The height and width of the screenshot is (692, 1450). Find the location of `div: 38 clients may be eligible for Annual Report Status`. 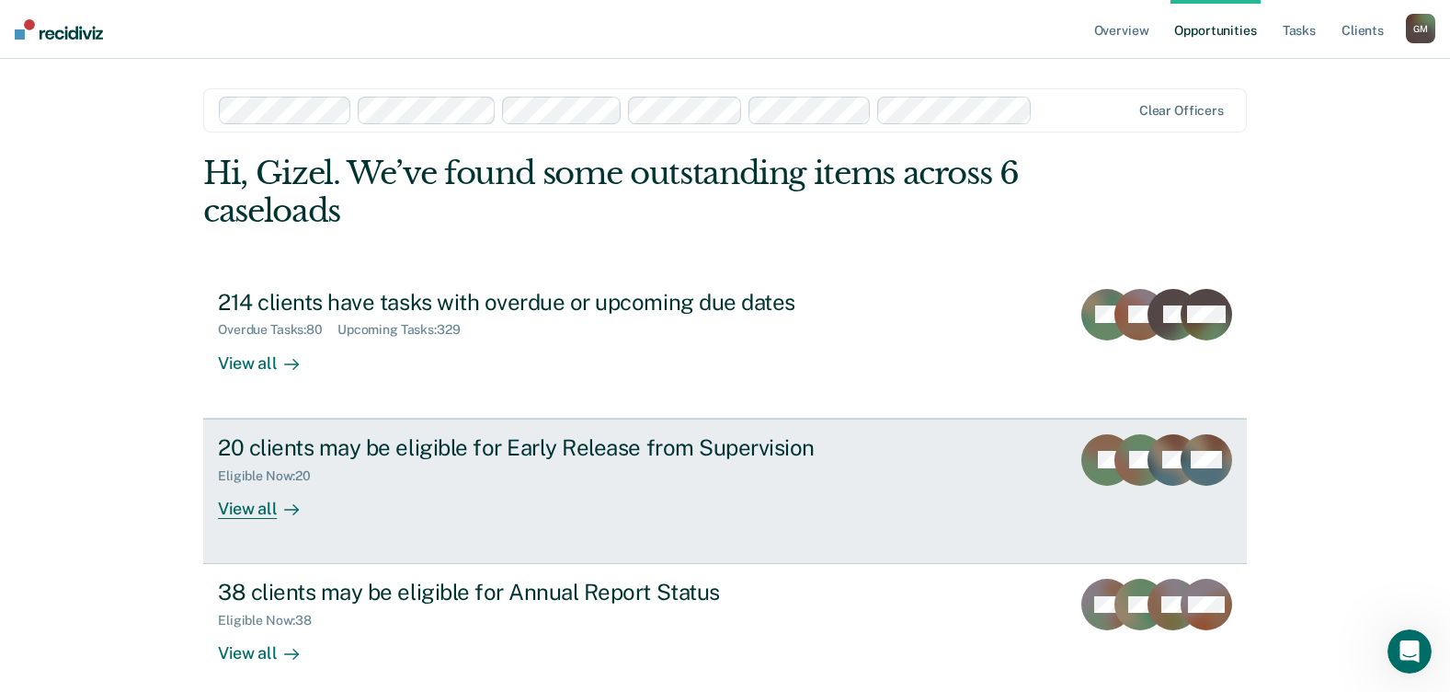

div: 38 clients may be eligible for Annual Report Status is located at coordinates (541, 591).